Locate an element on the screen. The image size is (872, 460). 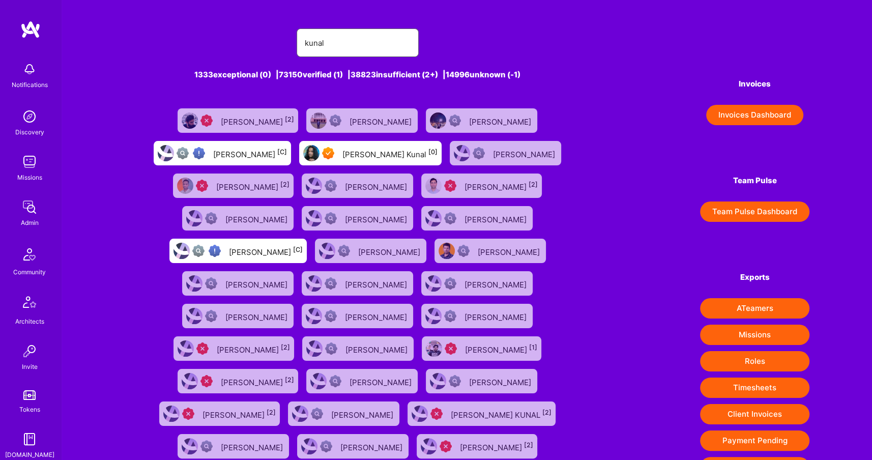
input: Search for an A-Teamer is located at coordinates (358, 43).